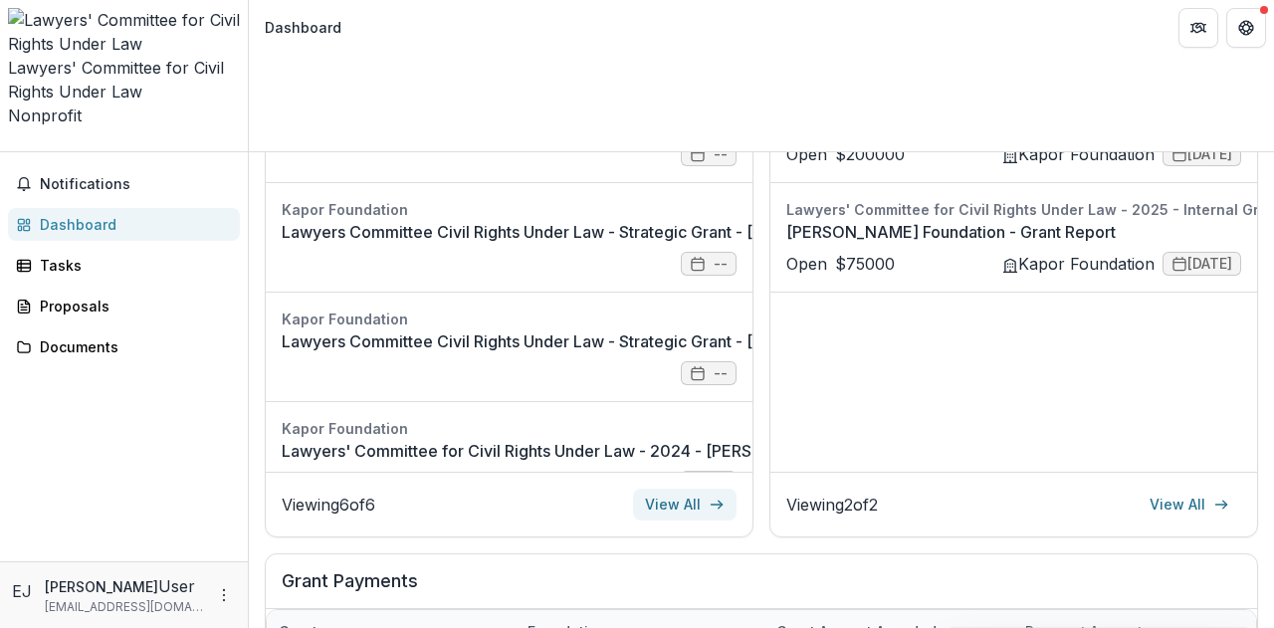 The image size is (1274, 628). I want to click on a: Documents, so click(123, 346).